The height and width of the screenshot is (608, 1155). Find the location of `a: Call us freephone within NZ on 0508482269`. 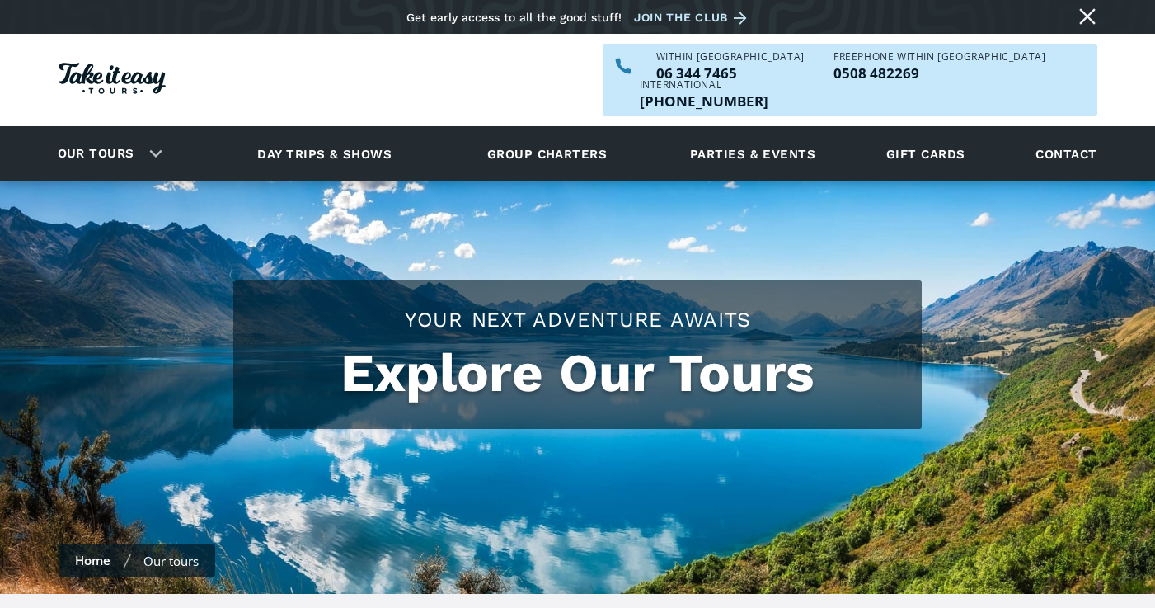

a: Call us freephone within NZ on 0508482269 is located at coordinates (939, 73).